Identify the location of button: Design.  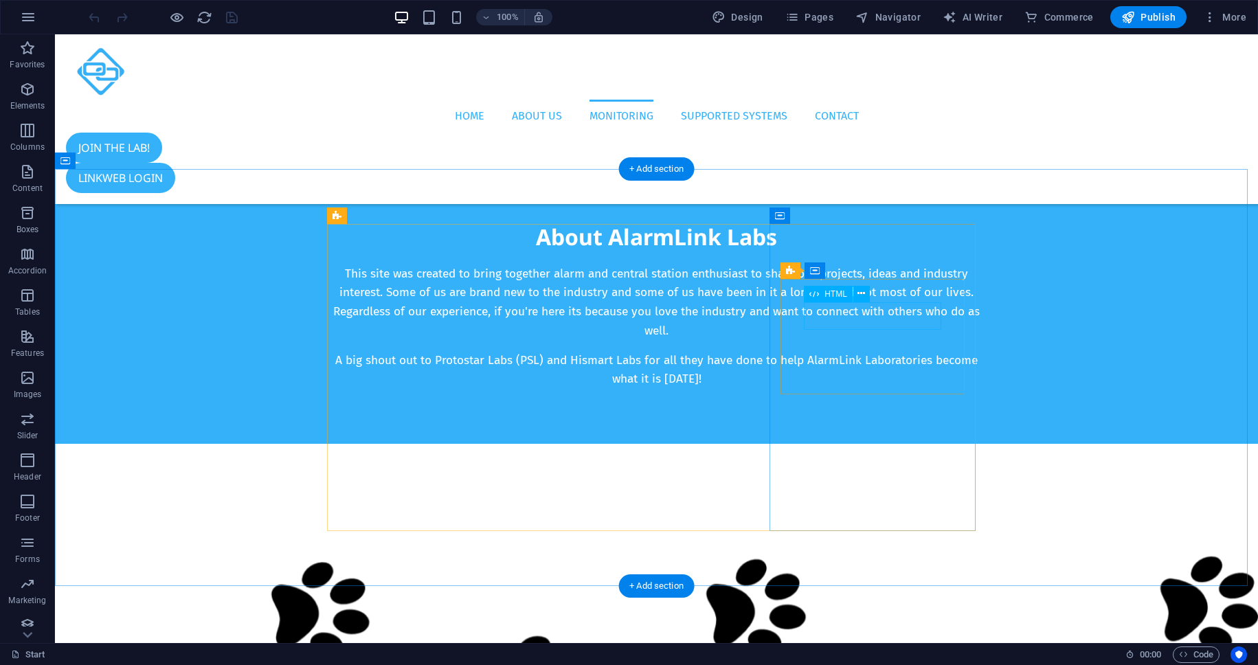
(737, 17).